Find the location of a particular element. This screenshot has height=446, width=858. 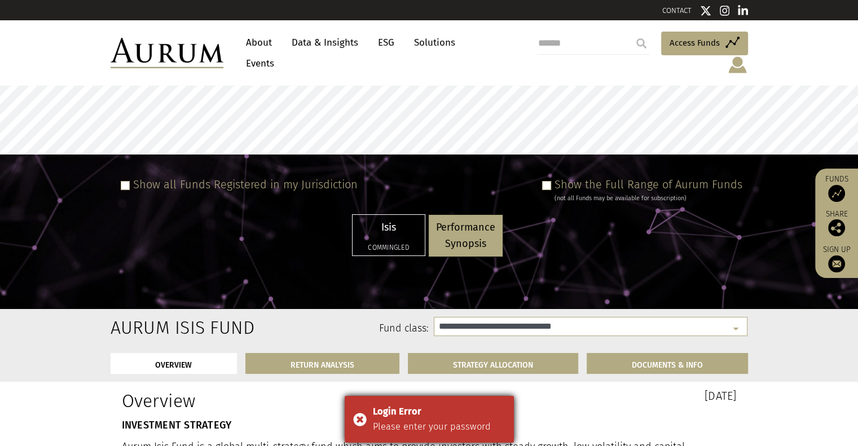

img: Aurum is located at coordinates (167, 53).